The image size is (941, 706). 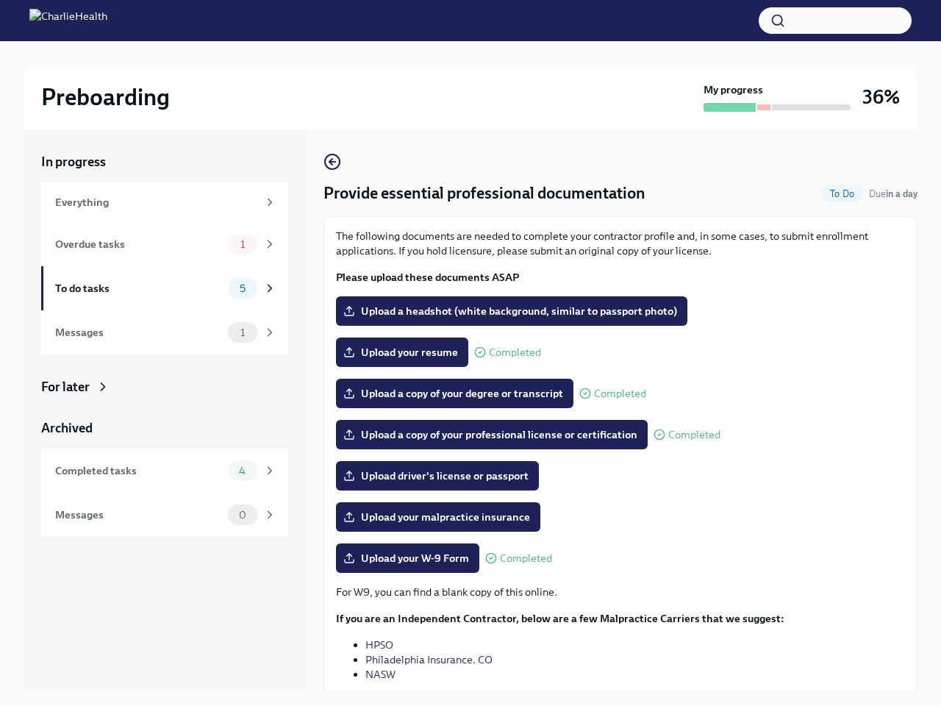 I want to click on a: HPSO, so click(x=380, y=645).